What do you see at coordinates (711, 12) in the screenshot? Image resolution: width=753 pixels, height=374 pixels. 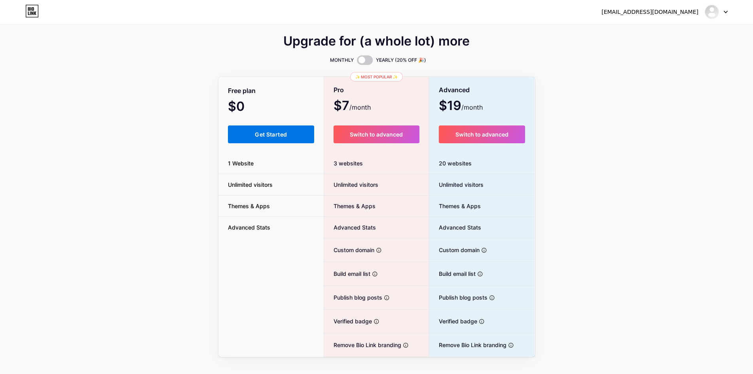 I see `img: blxckbelt` at bounding box center [711, 12].